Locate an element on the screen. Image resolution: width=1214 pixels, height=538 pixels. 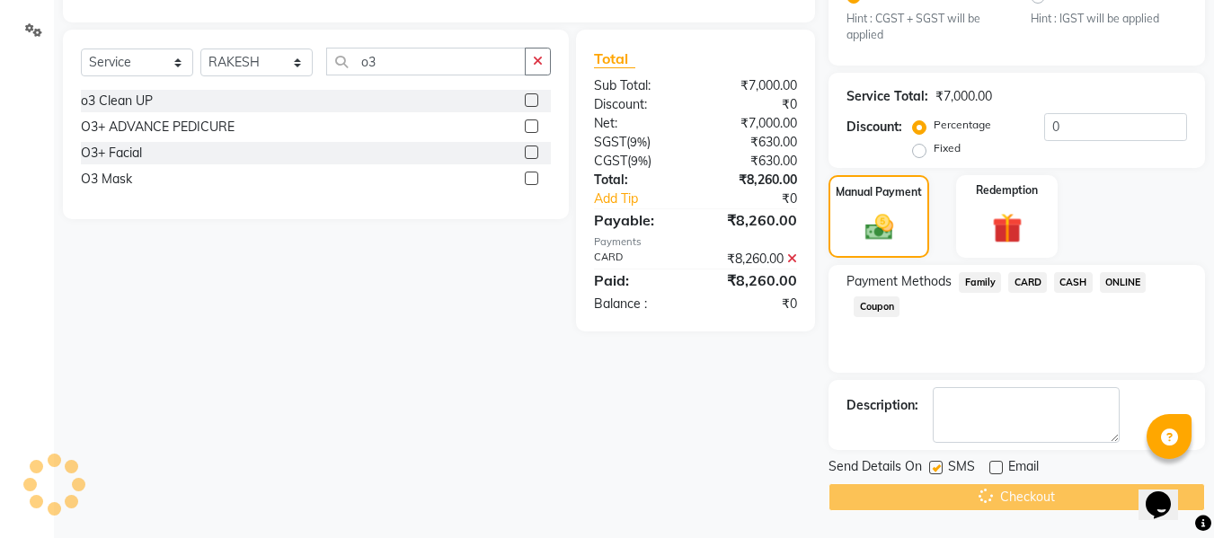
input: Search or Scan is located at coordinates (426, 61).